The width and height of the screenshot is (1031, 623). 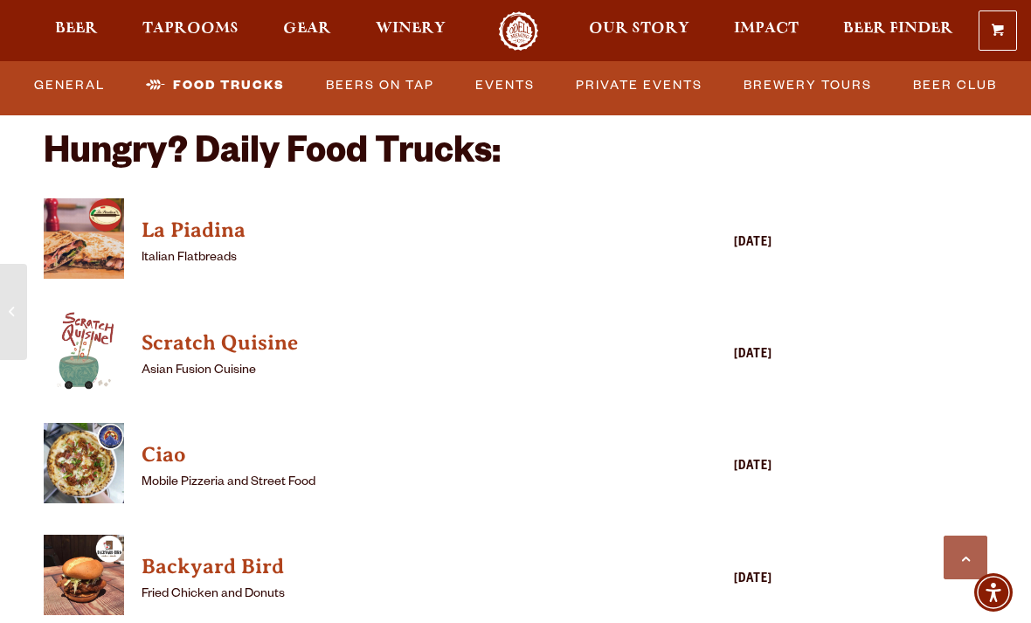 What do you see at coordinates (898, 29) in the screenshot?
I see `span: Beer Finder` at bounding box center [898, 29].